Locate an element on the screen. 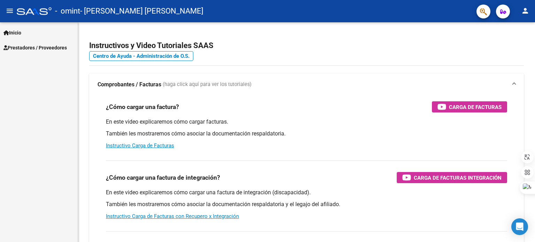 This screenshot has width=535, height=242. mat-expansion-panel-header: Comprobantes / Facturas (haga click aquí para ver los tutoriales) is located at coordinates (306, 85).